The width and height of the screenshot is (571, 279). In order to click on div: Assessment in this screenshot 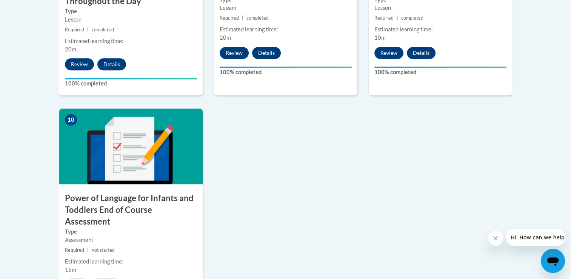, I will do `click(131, 240)`.